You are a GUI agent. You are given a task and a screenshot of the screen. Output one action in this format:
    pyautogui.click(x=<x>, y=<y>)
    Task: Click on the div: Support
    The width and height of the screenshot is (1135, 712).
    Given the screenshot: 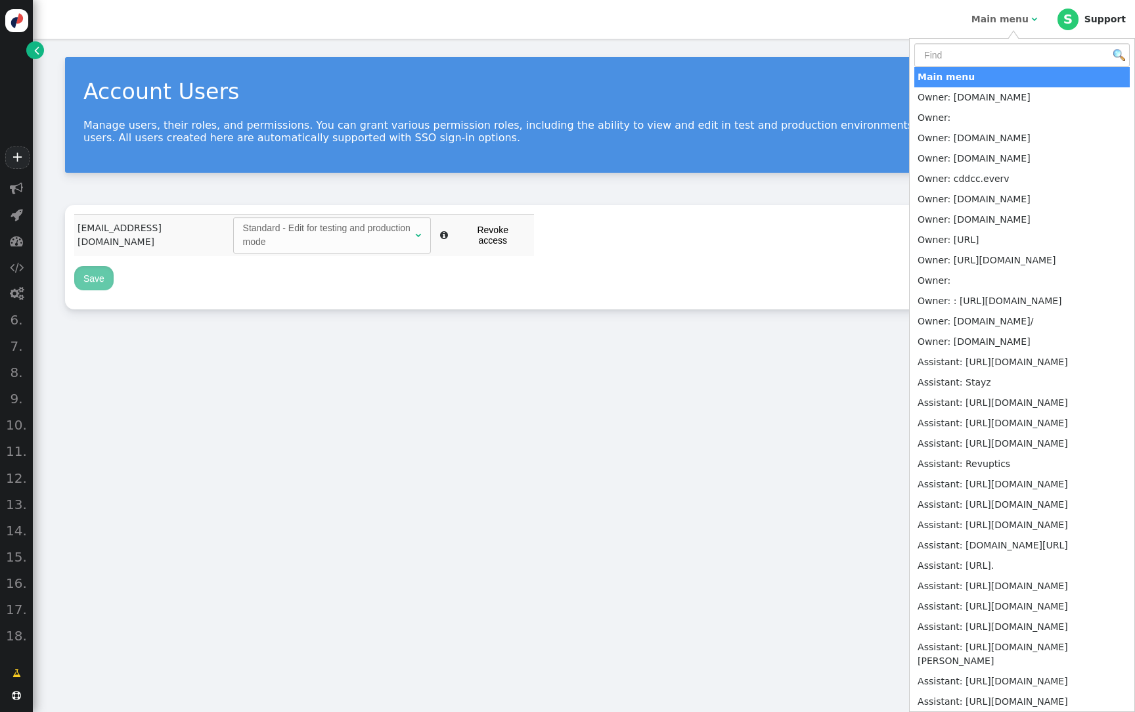 What is the action you would take?
    pyautogui.click(x=1105, y=19)
    